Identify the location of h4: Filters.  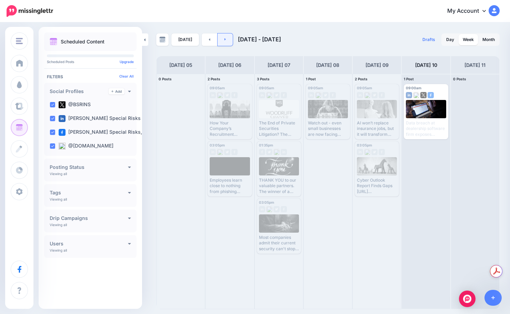
(90, 77).